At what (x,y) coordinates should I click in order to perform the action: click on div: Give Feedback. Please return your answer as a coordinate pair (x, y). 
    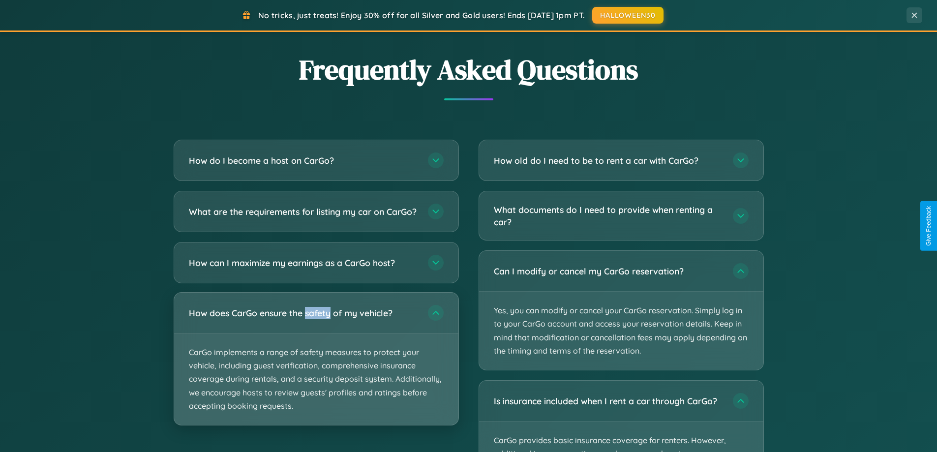
    Looking at the image, I should click on (928, 226).